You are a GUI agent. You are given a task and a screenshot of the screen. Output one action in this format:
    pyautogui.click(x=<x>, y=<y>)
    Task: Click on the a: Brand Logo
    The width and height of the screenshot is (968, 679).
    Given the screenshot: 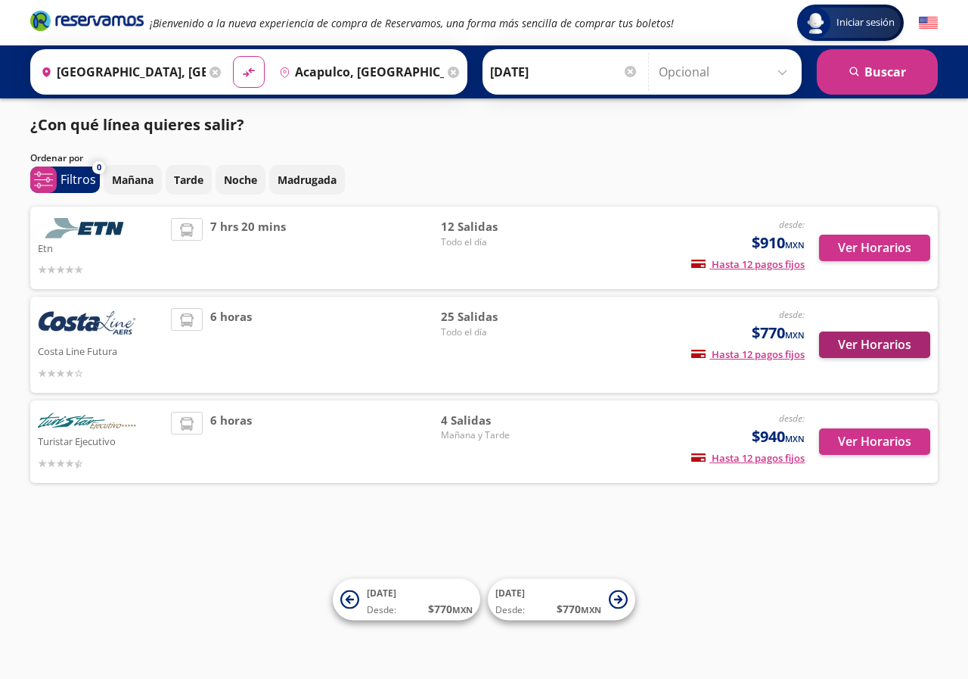 What is the action you would take?
    pyautogui.click(x=87, y=23)
    